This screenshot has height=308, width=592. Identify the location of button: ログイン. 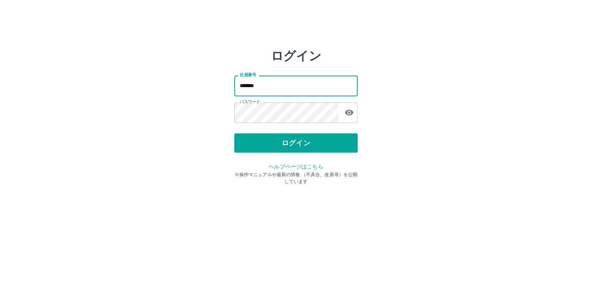
(296, 143).